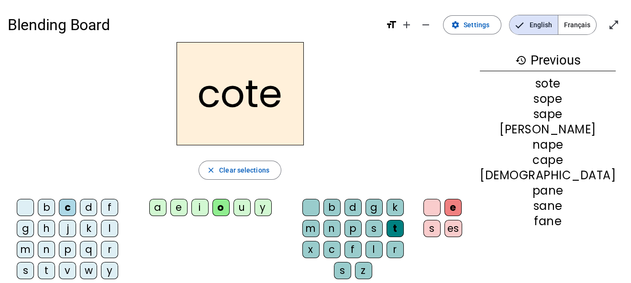 This screenshot has width=631, height=283. What do you see at coordinates (221, 208) in the screenshot?
I see `div: o` at bounding box center [221, 208].